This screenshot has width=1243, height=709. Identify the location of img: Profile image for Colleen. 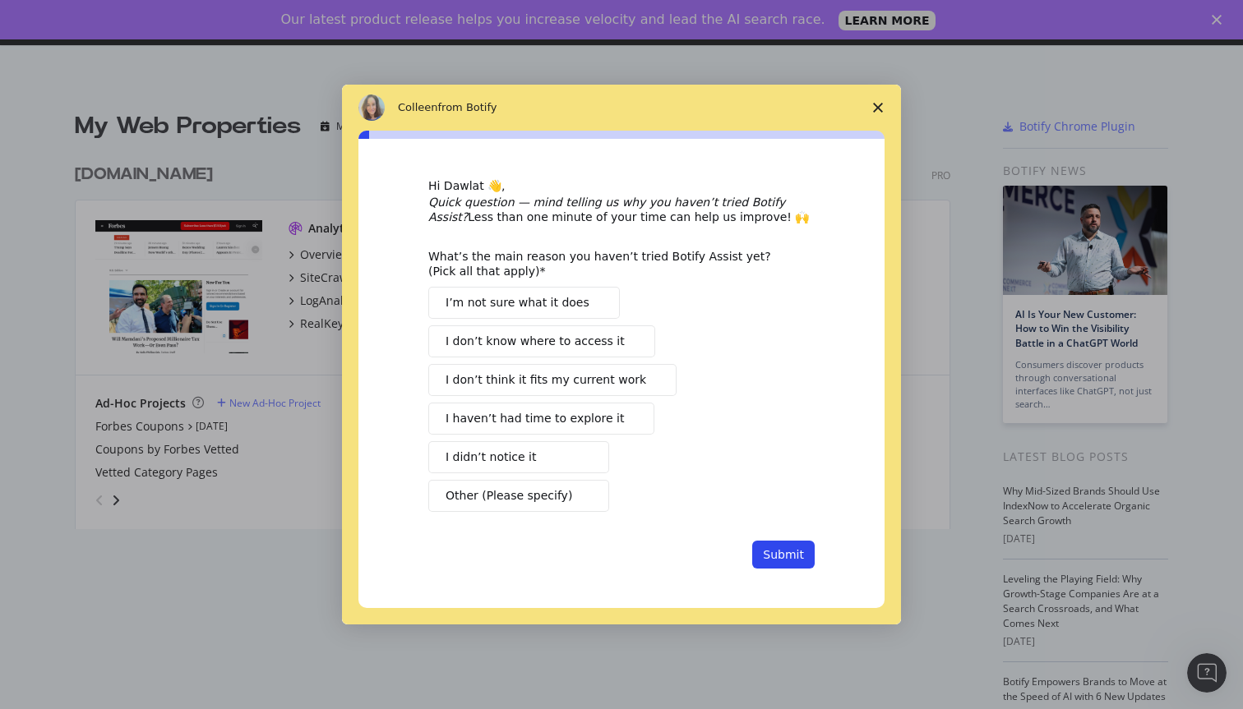
(372, 108).